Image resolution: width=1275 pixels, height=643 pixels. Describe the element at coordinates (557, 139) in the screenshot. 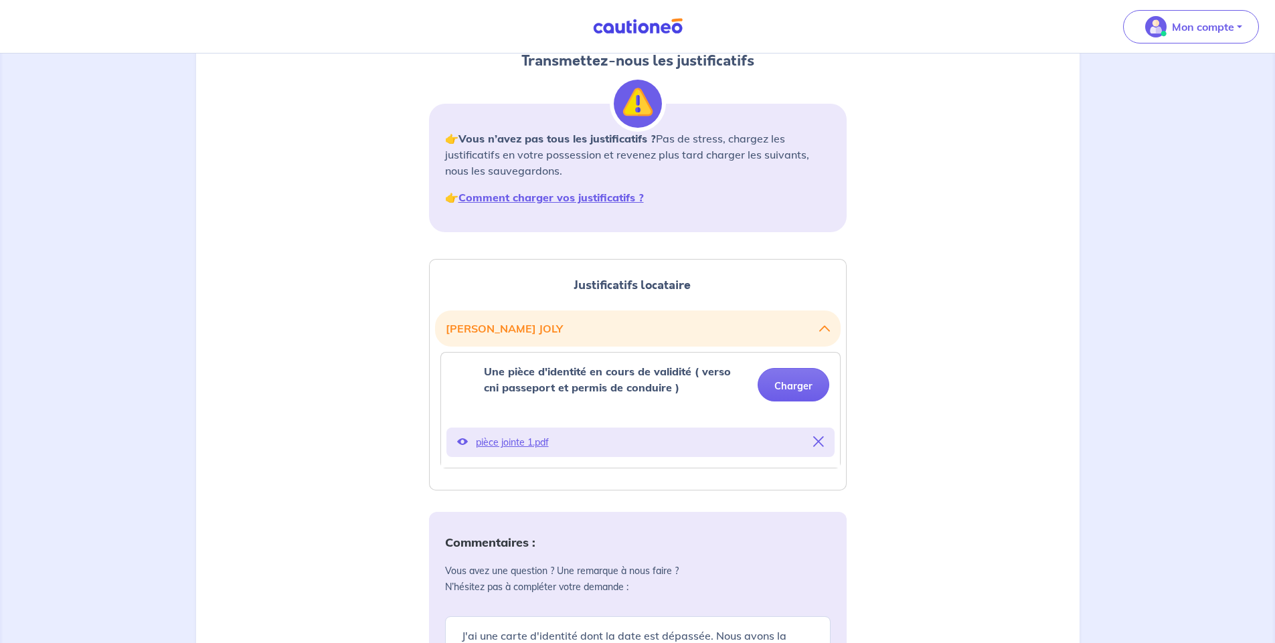

I see `strong: Vous n’avez pas tous les justificatifs ?` at that location.